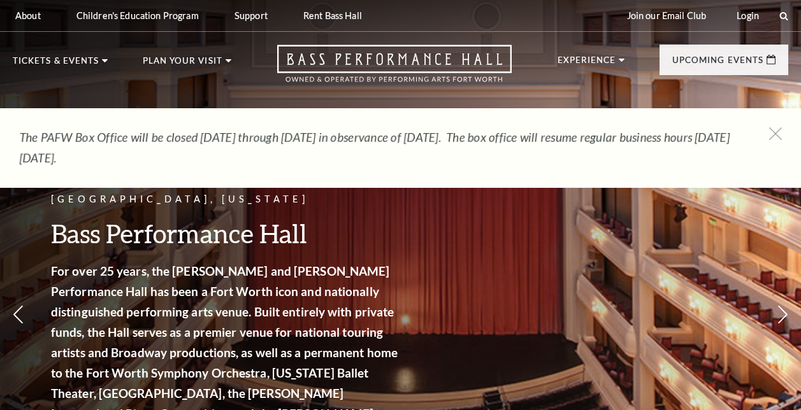 This screenshot has height=410, width=801. I want to click on p: About, so click(28, 15).